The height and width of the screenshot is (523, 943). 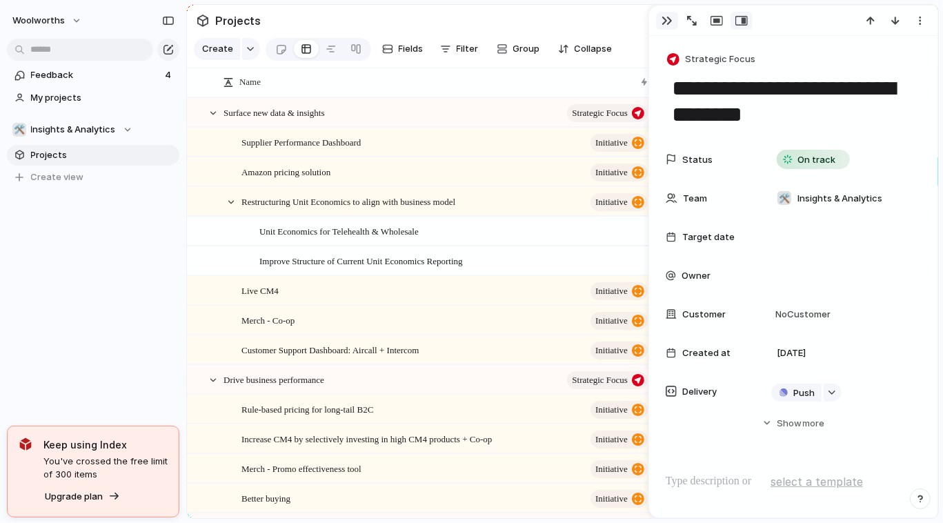 I want to click on button: Filter, so click(x=459, y=49).